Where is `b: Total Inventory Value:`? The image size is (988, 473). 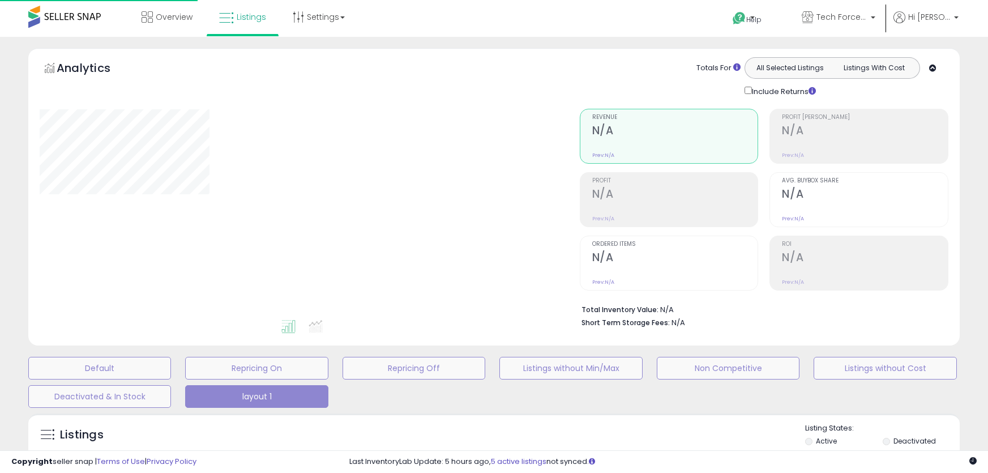
b: Total Inventory Value: is located at coordinates (620, 309).